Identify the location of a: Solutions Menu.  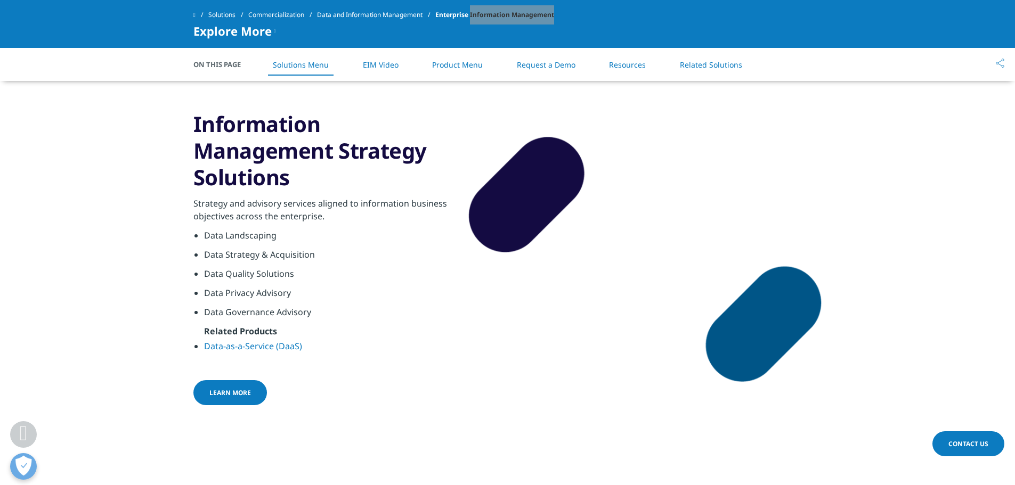
(301, 64).